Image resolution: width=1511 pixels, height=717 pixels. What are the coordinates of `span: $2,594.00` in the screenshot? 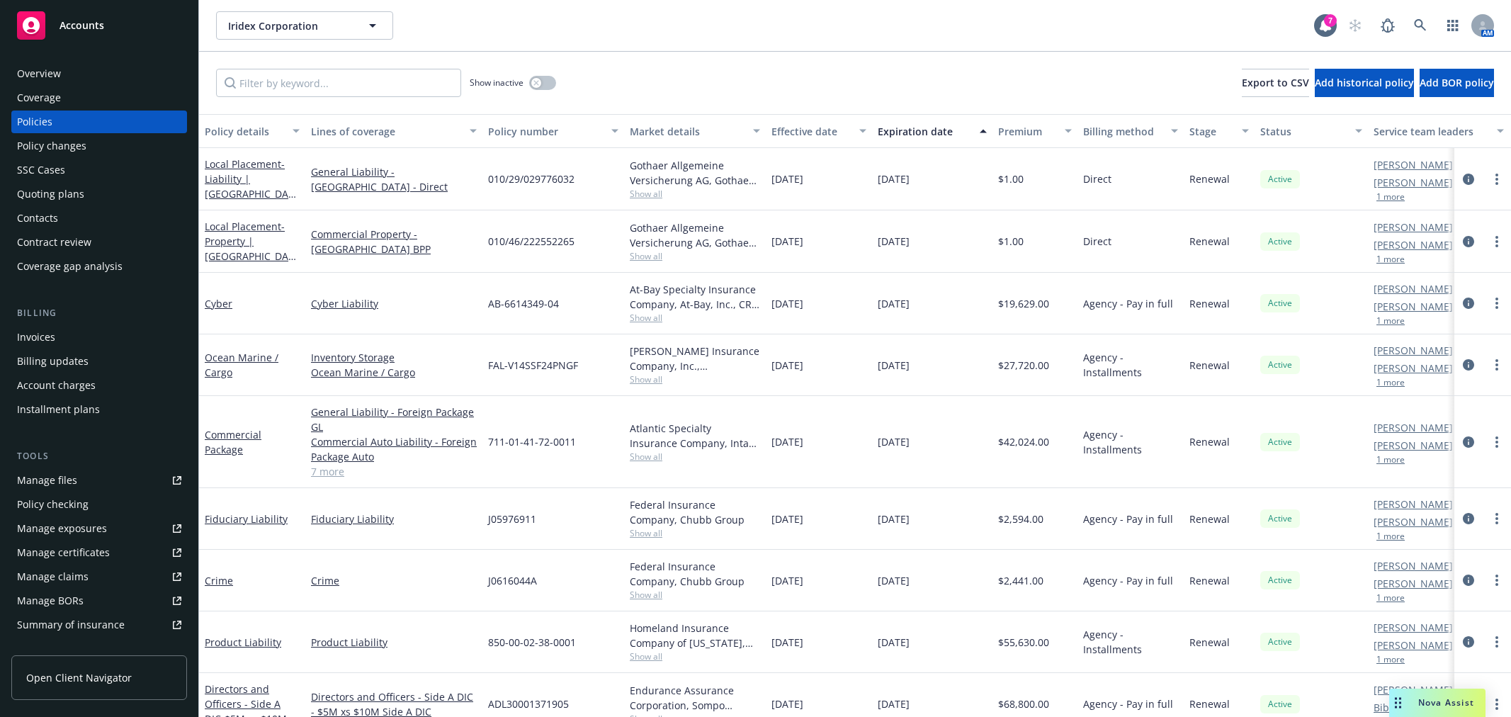 It's located at (1021, 519).